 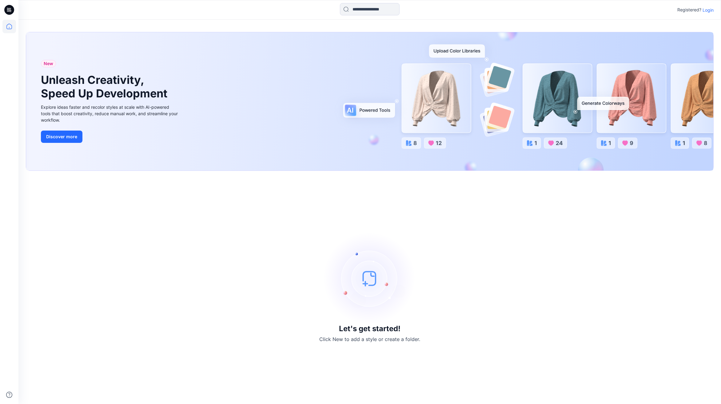 I want to click on a: Discover more, so click(x=110, y=137).